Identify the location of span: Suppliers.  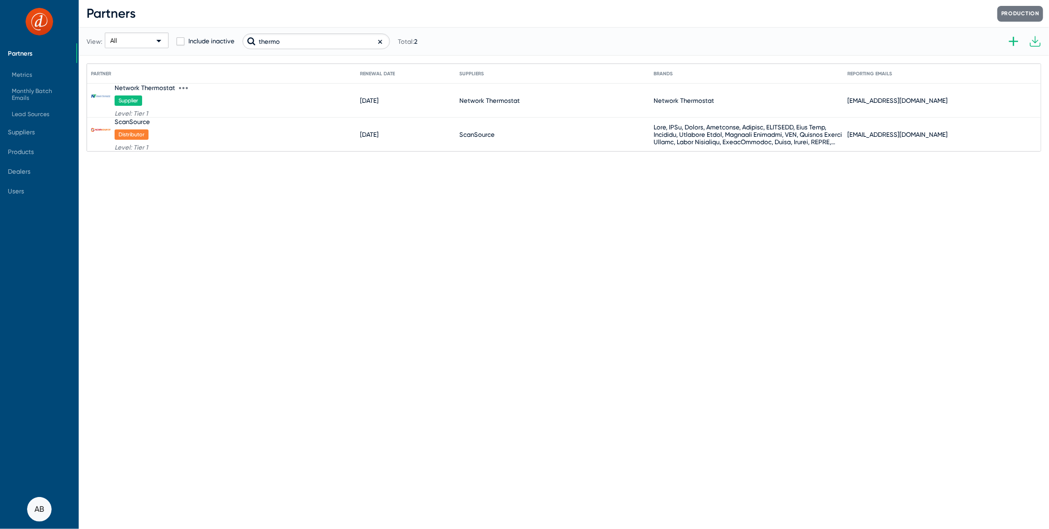
(21, 132).